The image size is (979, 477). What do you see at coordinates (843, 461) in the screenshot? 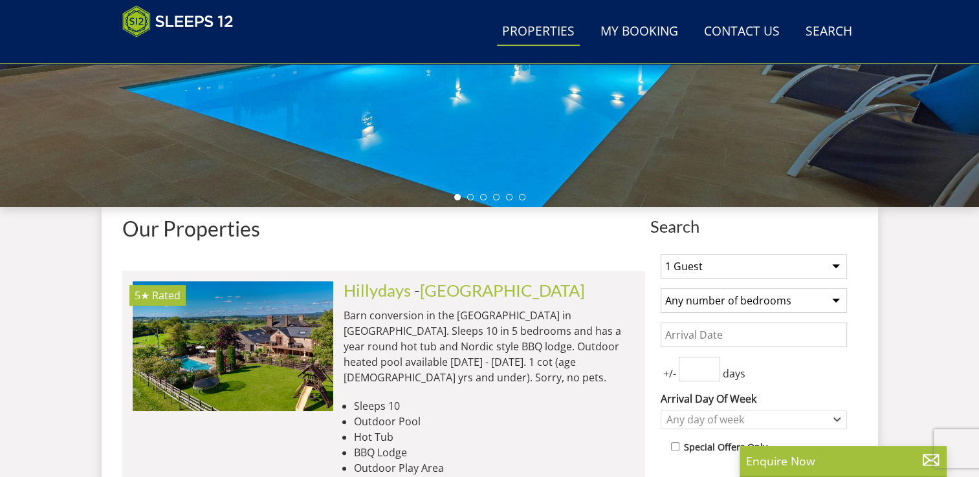
I see `p: Enquire Now` at bounding box center [843, 461].